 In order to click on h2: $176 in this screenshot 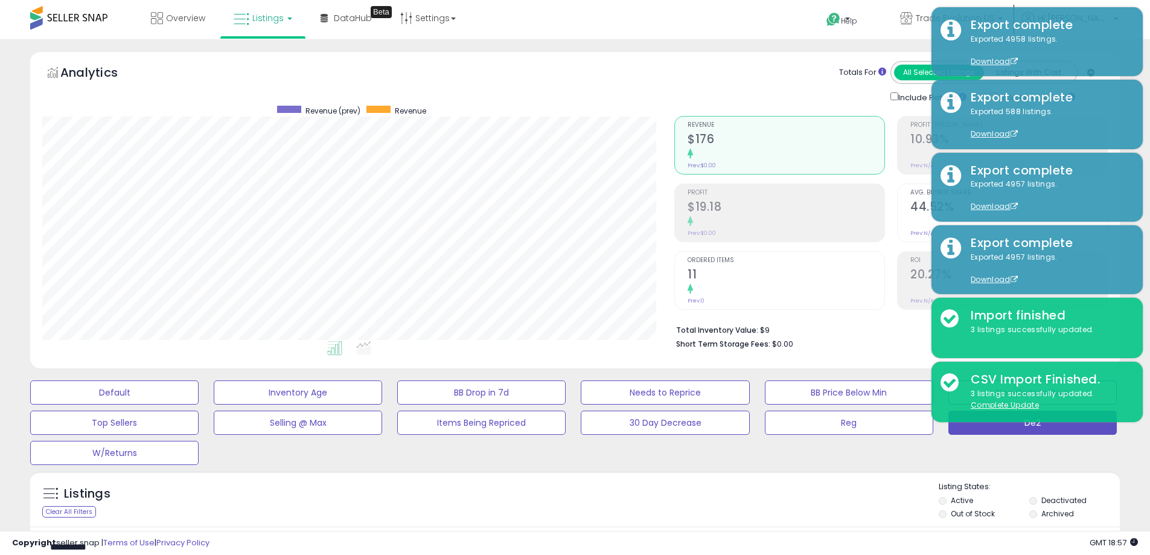, I will do `click(786, 140)`.